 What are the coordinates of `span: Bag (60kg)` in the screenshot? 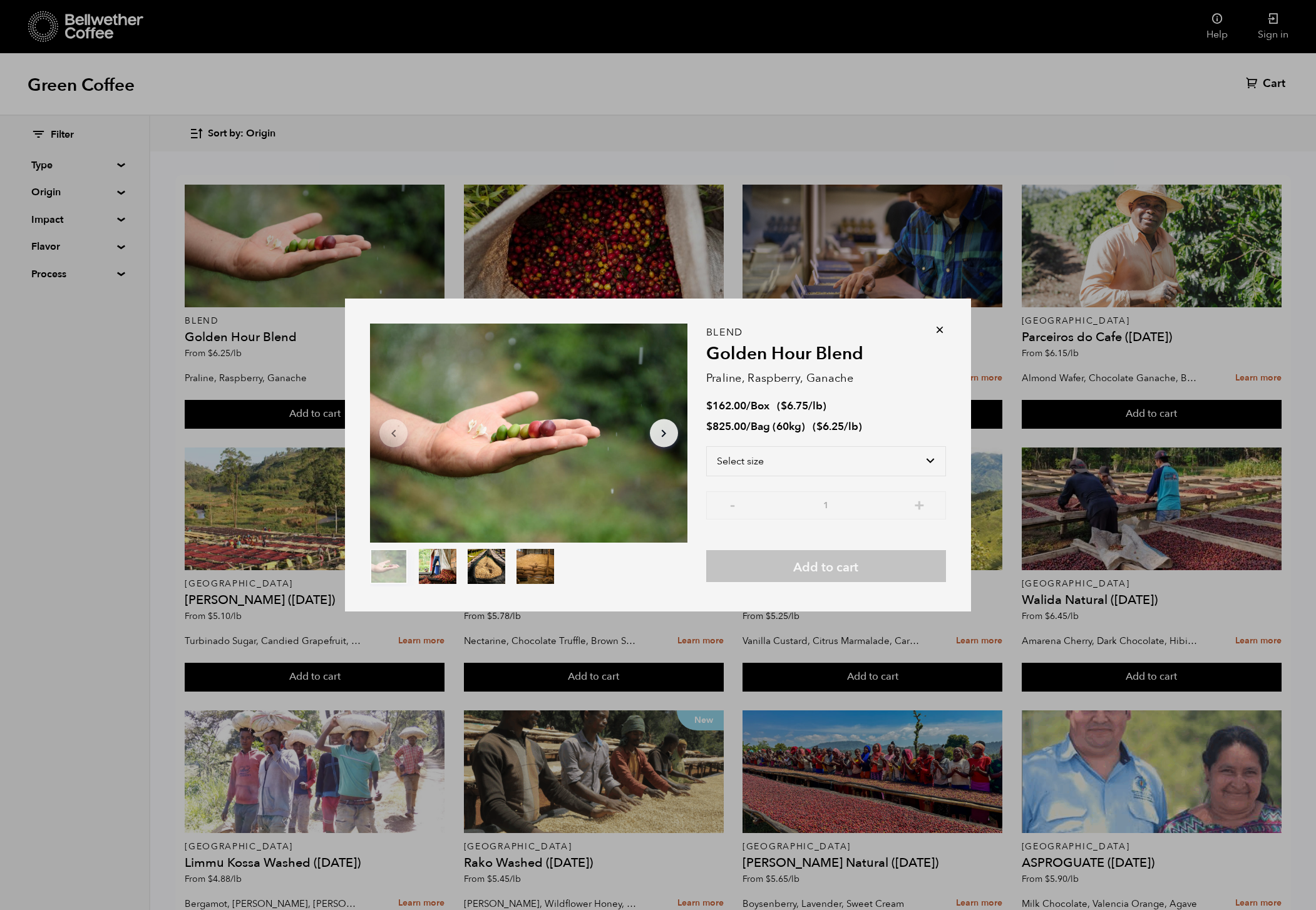 It's located at (778, 427).